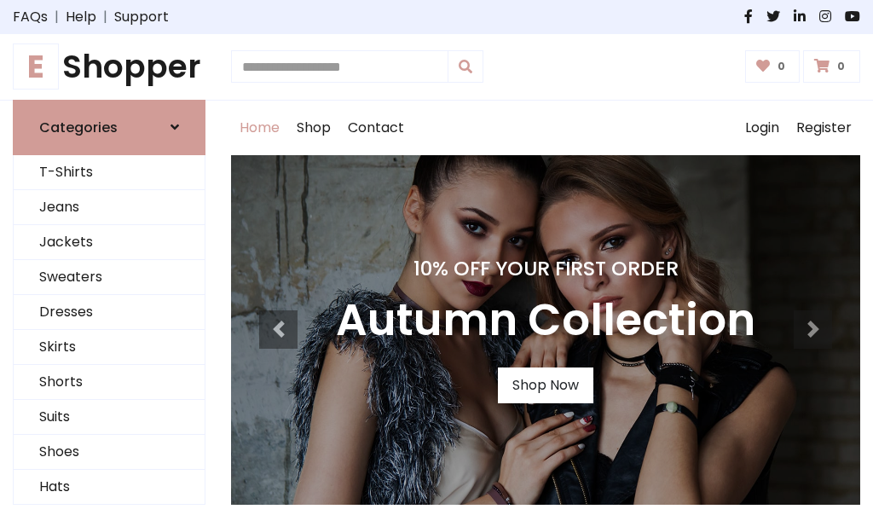 Image resolution: width=873 pixels, height=515 pixels. I want to click on h6: Categories, so click(78, 127).